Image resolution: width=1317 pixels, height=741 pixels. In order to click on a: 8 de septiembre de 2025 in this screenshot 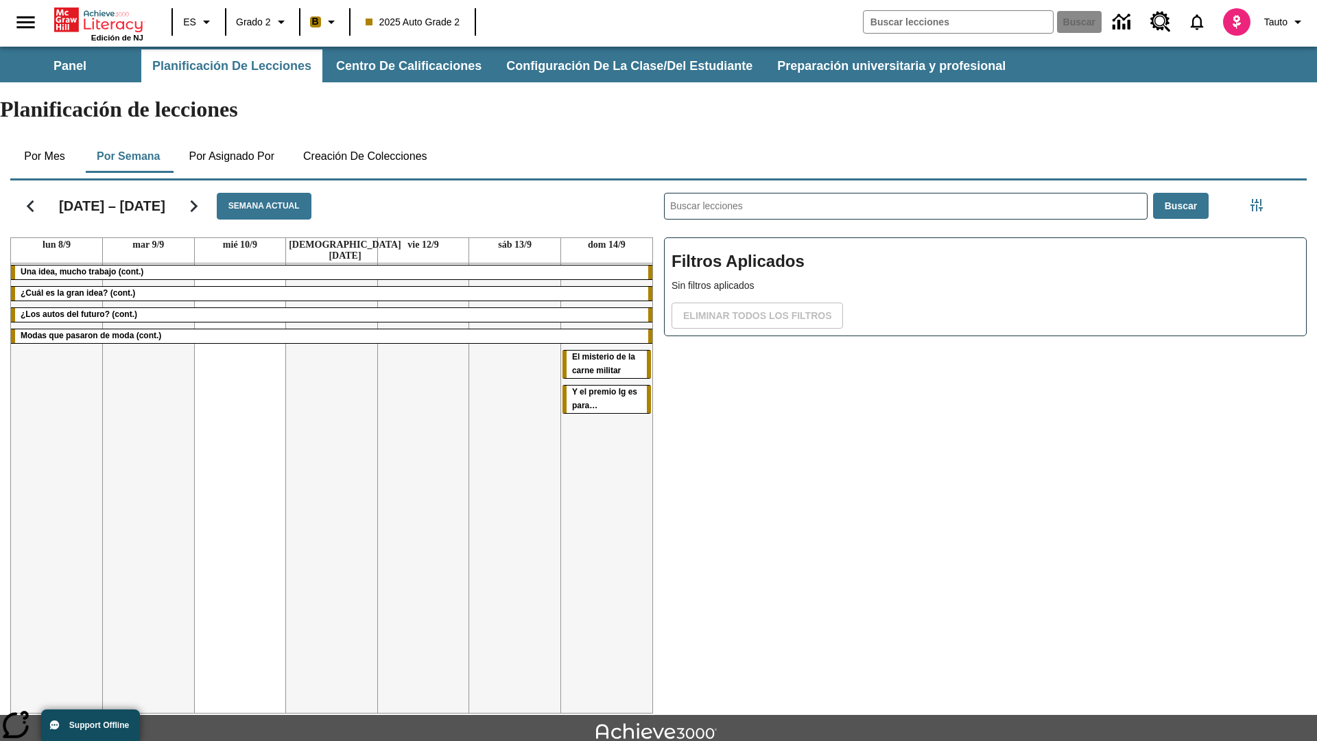, I will do `click(56, 245)`.